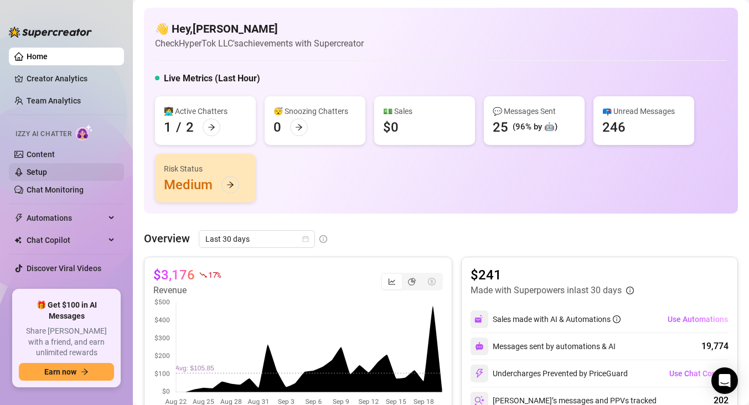  I want to click on div: 25, so click(501, 127).